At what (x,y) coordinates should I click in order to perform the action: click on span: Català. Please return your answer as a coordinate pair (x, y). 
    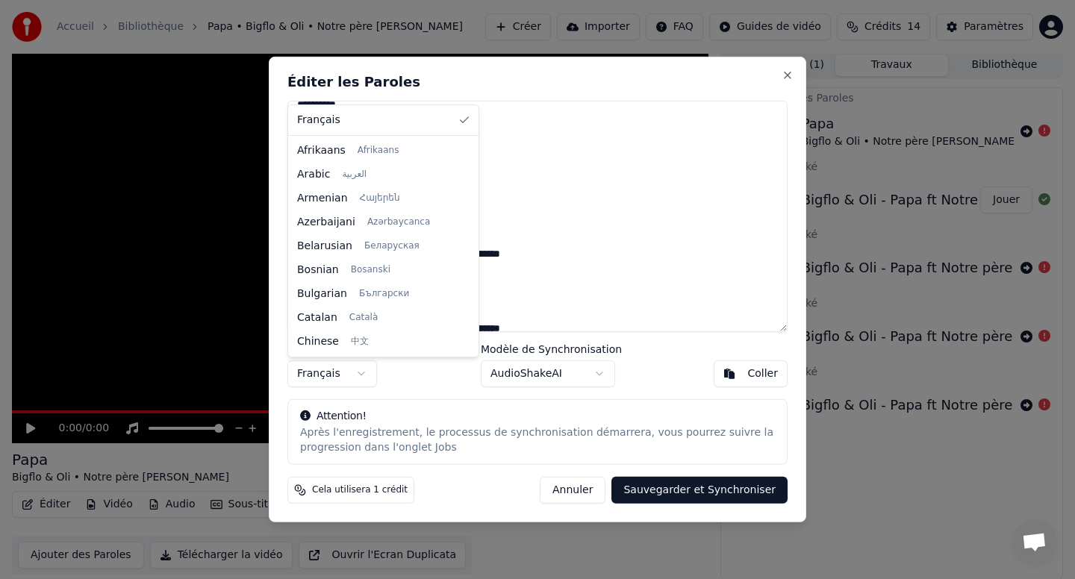
    Looking at the image, I should click on (363, 318).